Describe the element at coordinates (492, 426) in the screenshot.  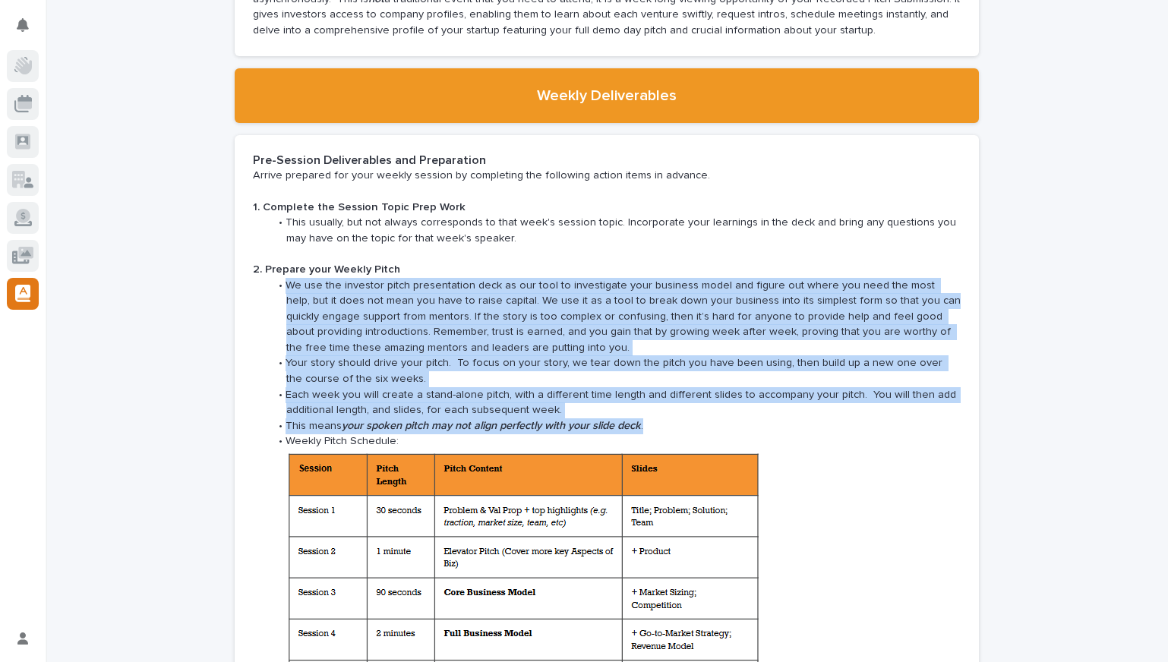
I see `em: your spoken pitch may not align perfectly with your slide deck` at that location.